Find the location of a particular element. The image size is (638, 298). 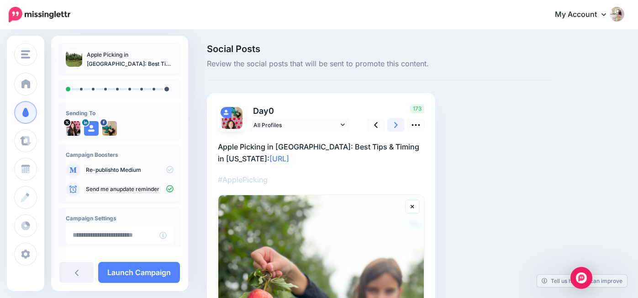

h4: Campaign Boosters is located at coordinates (120, 154).